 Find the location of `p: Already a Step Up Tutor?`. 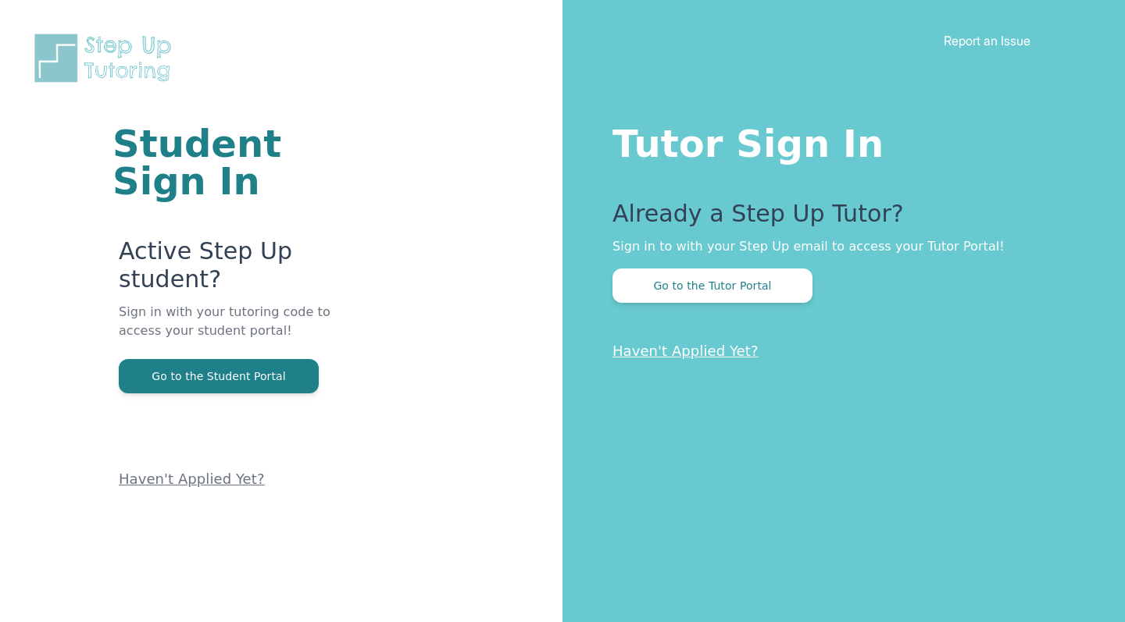

p: Already a Step Up Tutor? is located at coordinates (837, 219).